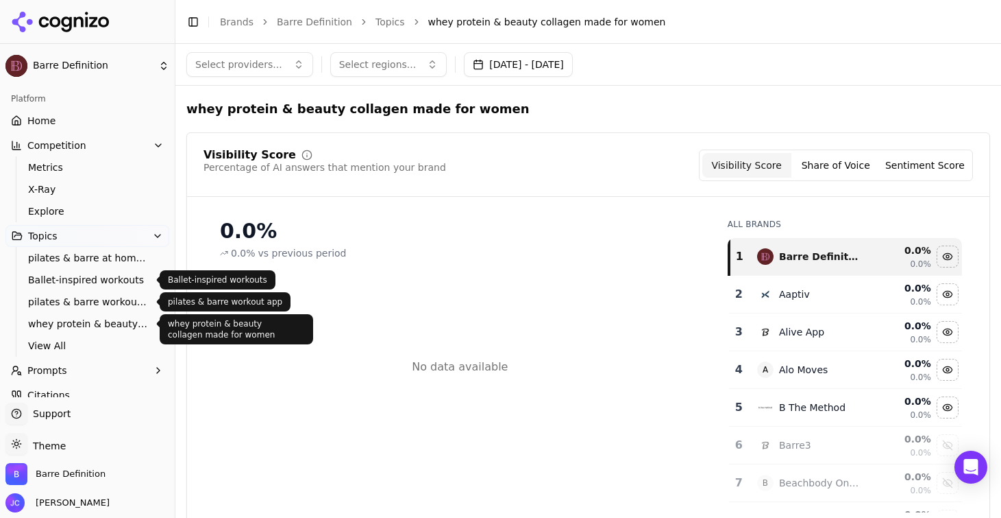 The image size is (1001, 518). What do you see at coordinates (740, 256) in the screenshot?
I see `div: 1` at bounding box center [740, 256].